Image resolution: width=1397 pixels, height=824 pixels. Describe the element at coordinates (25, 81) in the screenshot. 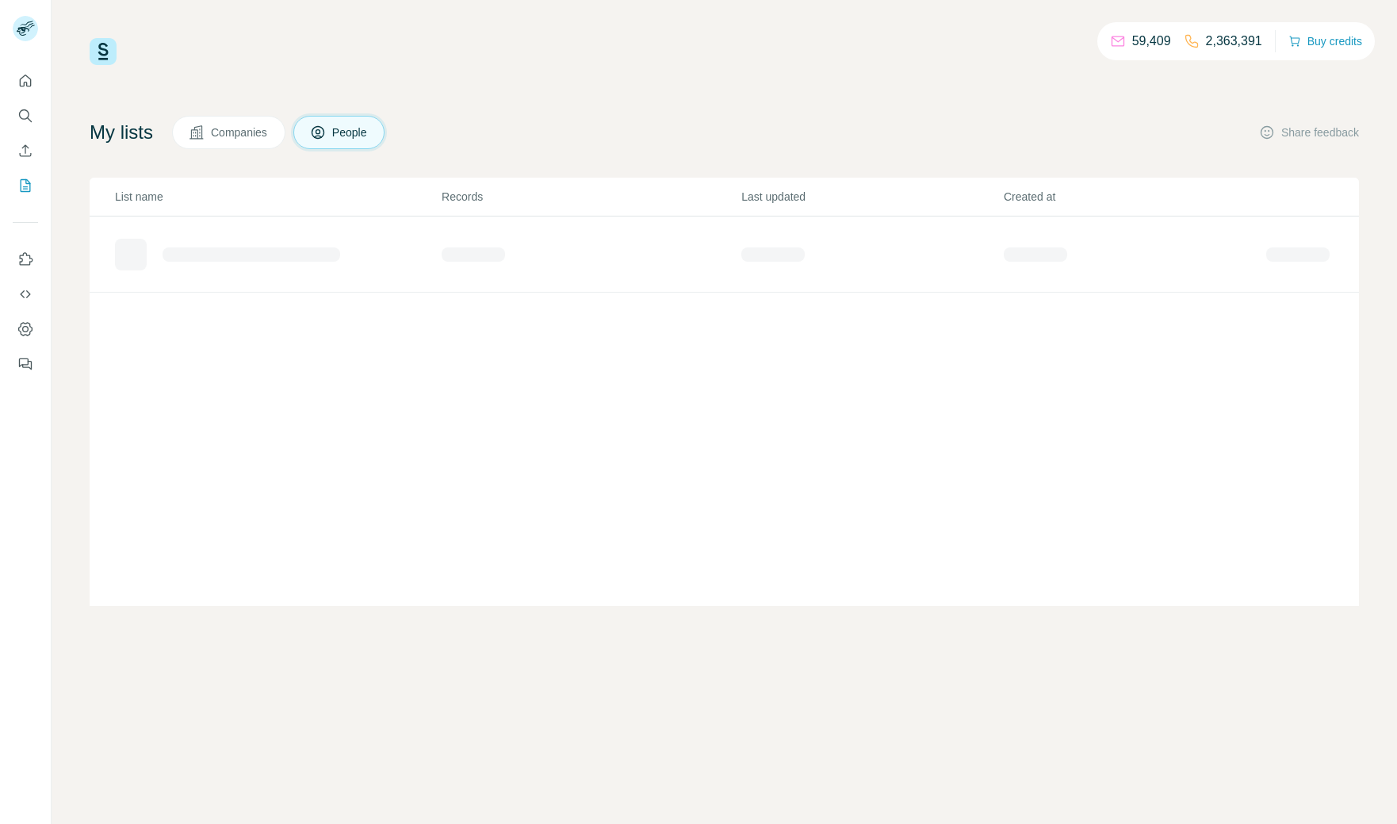

I see `button: Quick start` at that location.